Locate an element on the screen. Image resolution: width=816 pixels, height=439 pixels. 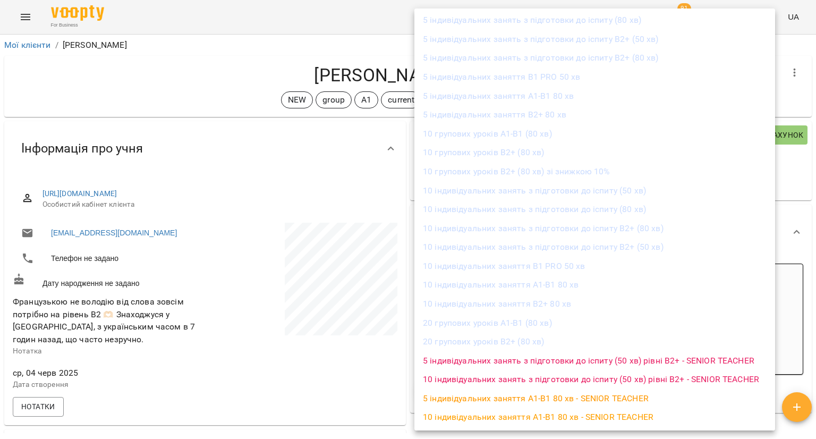
li: 20 групових уроків В2+ (80 хв) is located at coordinates (594, 342).